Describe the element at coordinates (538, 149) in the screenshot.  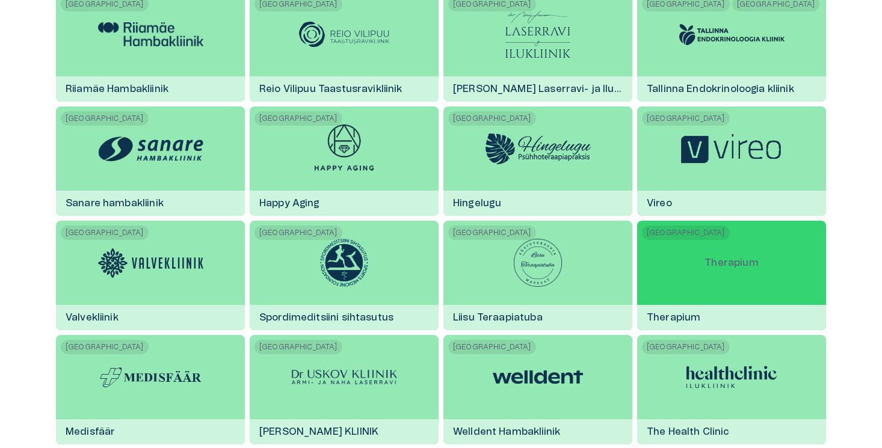
I see `img: Hingelugu logo` at that location.